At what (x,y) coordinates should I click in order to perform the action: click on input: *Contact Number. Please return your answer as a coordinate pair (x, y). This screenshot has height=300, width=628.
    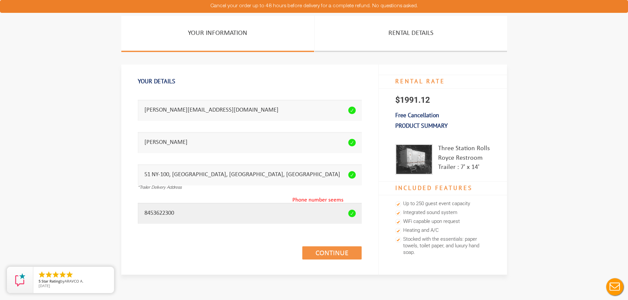
    Looking at the image, I should click on (250, 213).